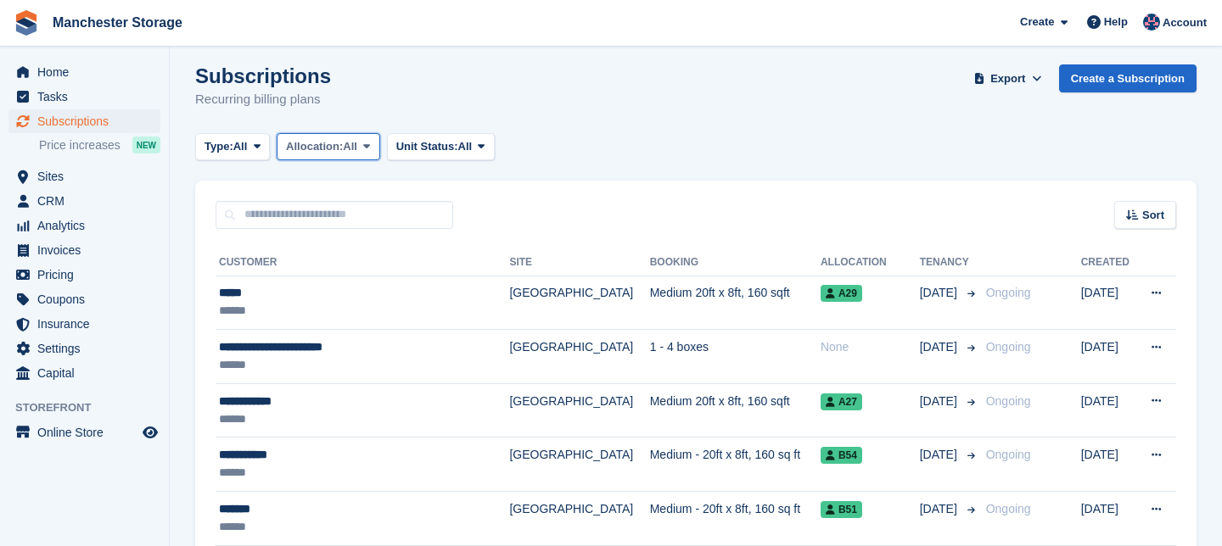 Image resolution: width=1222 pixels, height=546 pixels. Describe the element at coordinates (579, 263) in the screenshot. I see `th: Site` at that location.